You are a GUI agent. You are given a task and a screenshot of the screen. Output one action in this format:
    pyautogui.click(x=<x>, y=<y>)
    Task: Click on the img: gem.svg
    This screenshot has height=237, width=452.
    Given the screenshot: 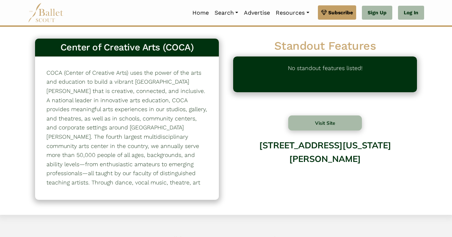 What is the action you would take?
    pyautogui.click(x=324, y=13)
    